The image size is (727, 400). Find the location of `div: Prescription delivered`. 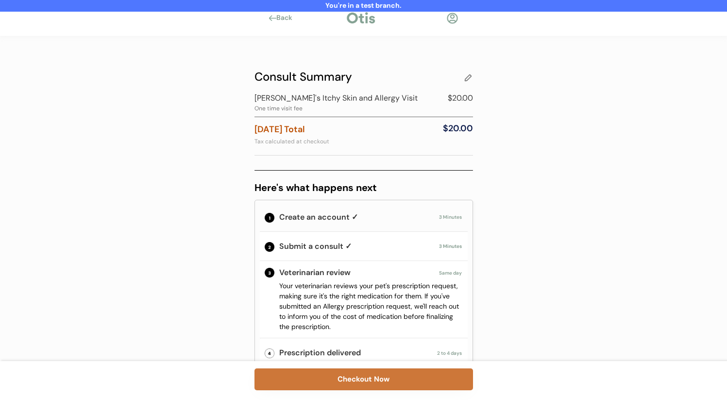

div: Prescription delivered is located at coordinates (358, 352).